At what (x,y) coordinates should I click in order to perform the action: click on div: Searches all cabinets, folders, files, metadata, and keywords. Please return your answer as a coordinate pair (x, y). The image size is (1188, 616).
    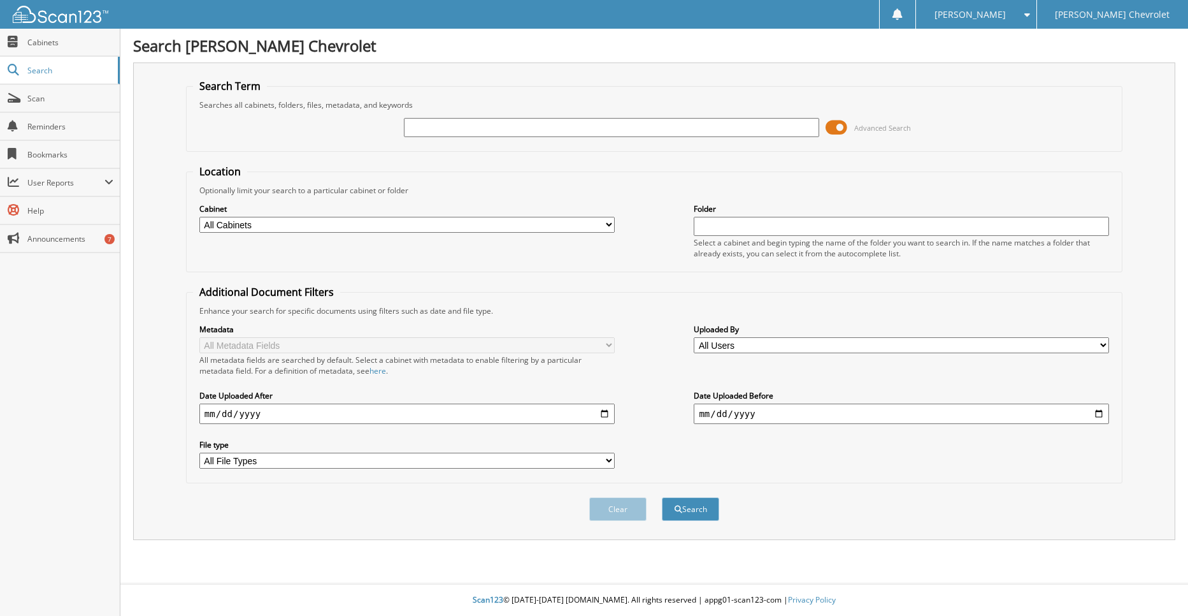
    Looking at the image, I should click on (654, 105).